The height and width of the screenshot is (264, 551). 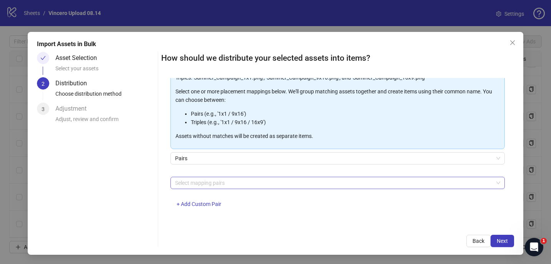 I want to click on li: Triples (e.g., '1x1 / 9x16 / 16x9'), so click(x=345, y=122).